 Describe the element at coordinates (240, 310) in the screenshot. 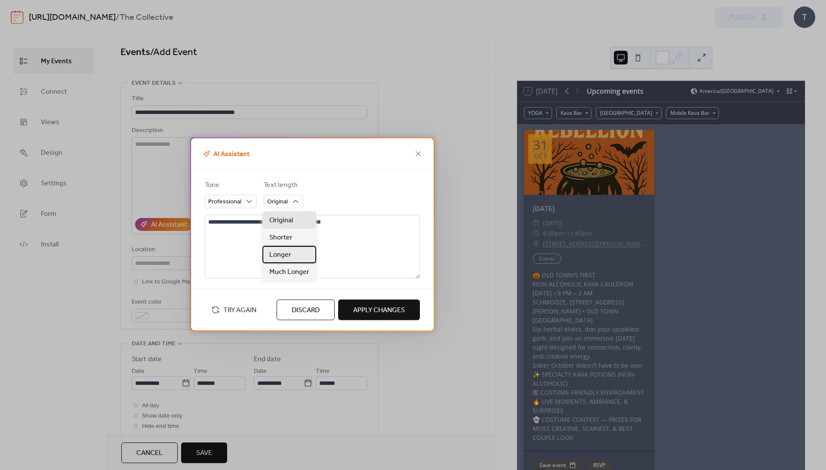

I see `span: Try Again` at that location.